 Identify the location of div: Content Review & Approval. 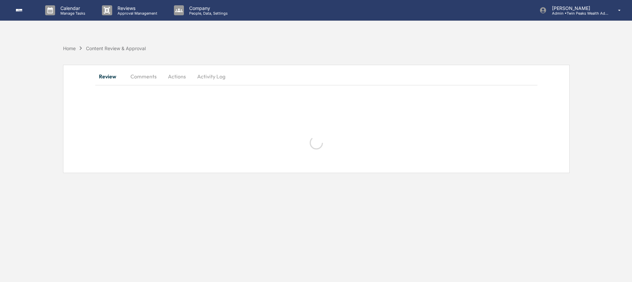
(116, 48).